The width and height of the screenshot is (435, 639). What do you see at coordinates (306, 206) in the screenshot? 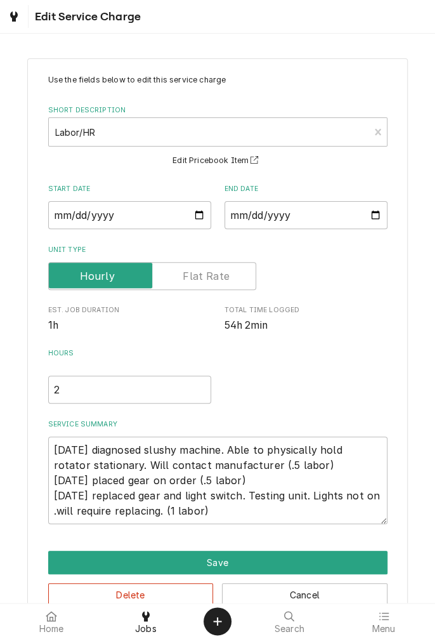
I see `div: End Date` at bounding box center [306, 206].